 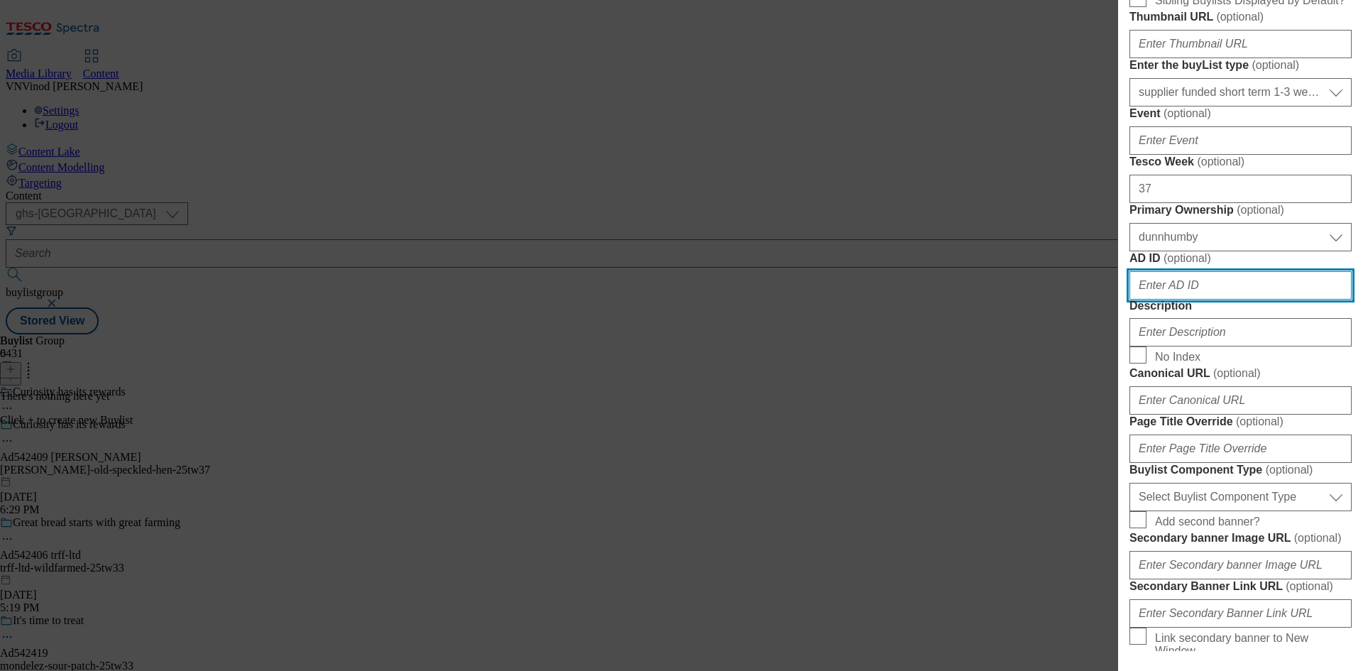 I want to click on span: Link secondary banner to New Window, so click(x=1250, y=645).